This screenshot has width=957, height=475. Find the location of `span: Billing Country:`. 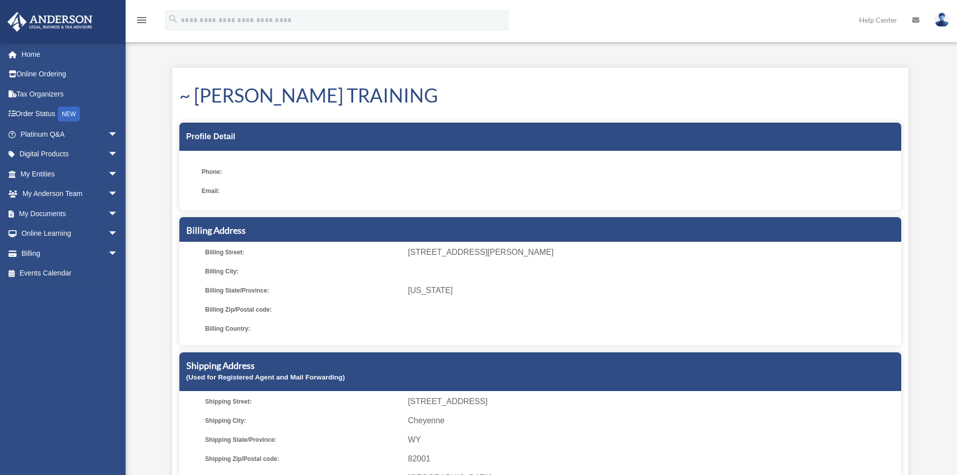

span: Billing Country: is located at coordinates (303, 329).